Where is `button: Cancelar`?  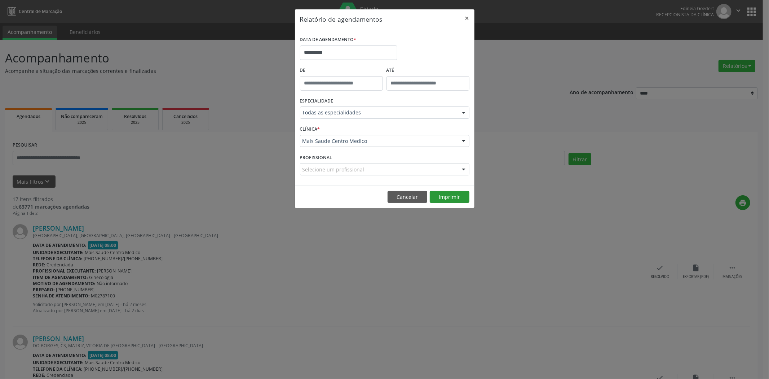 button: Cancelar is located at coordinates (408, 197).